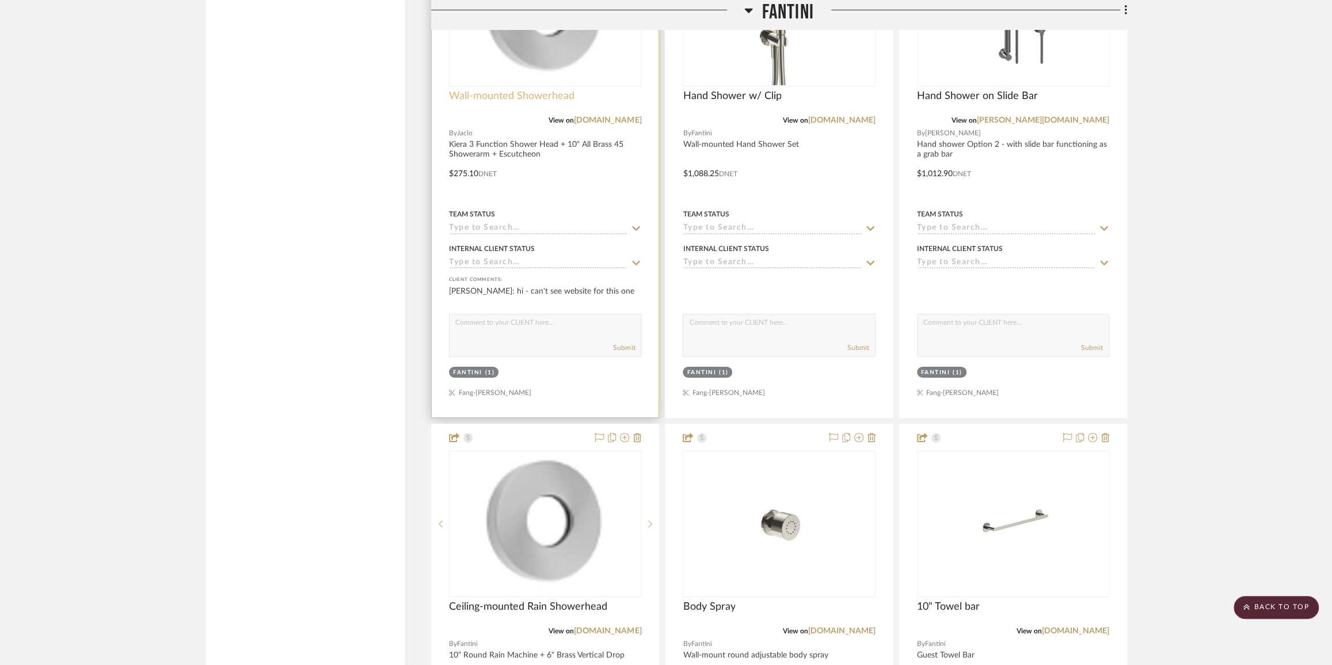  I want to click on img: Body Spray, so click(779, 524).